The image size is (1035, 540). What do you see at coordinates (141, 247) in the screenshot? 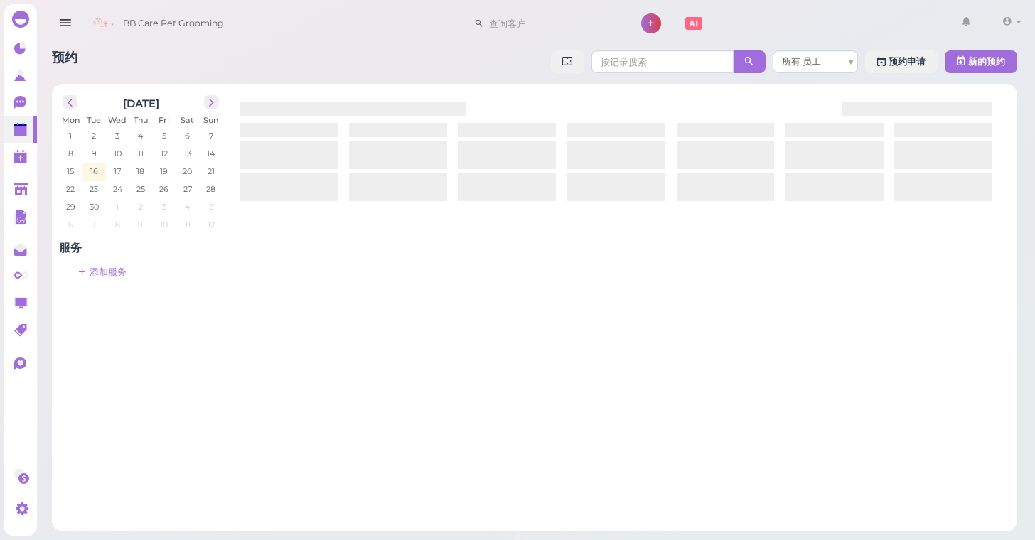
I see `h4: 服务` at bounding box center [141, 247].